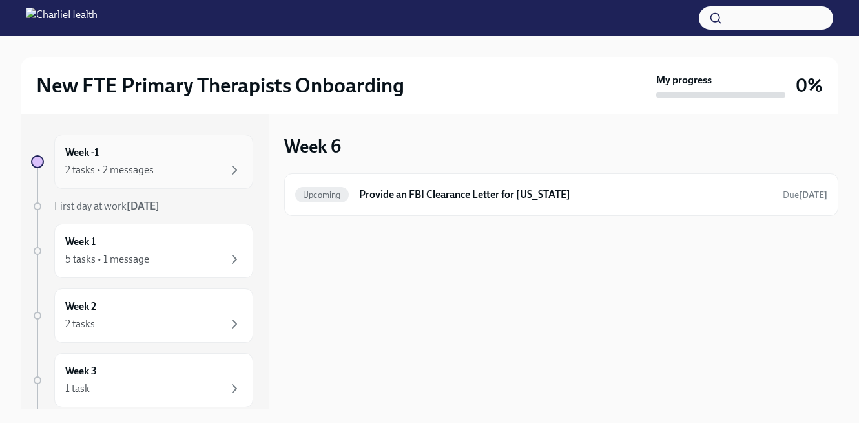 Image resolution: width=859 pixels, height=423 pixels. What do you see at coordinates (80, 242) in the screenshot?
I see `h6: Week 1` at bounding box center [80, 242].